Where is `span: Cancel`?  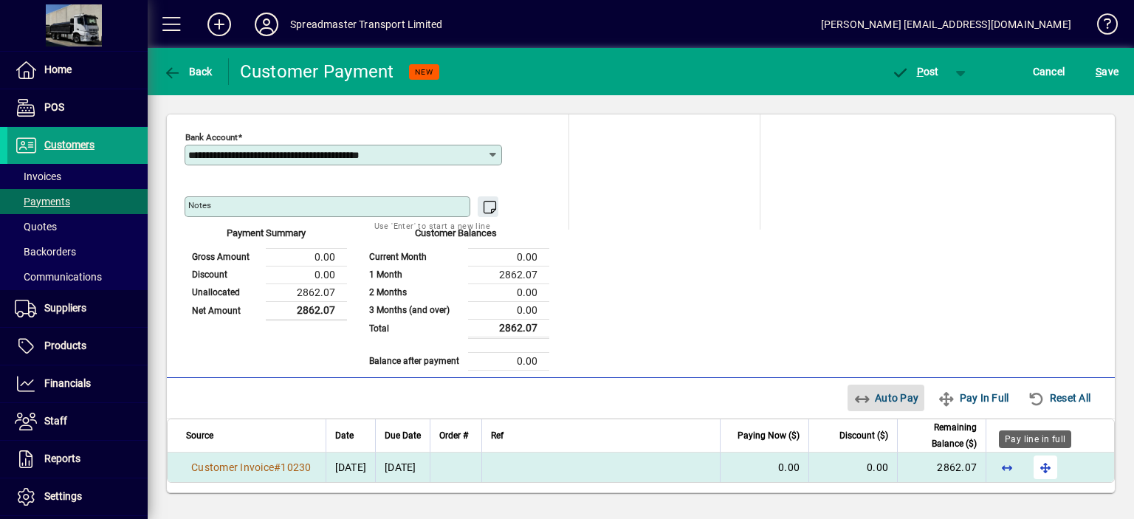
span: Cancel is located at coordinates (1049, 72).